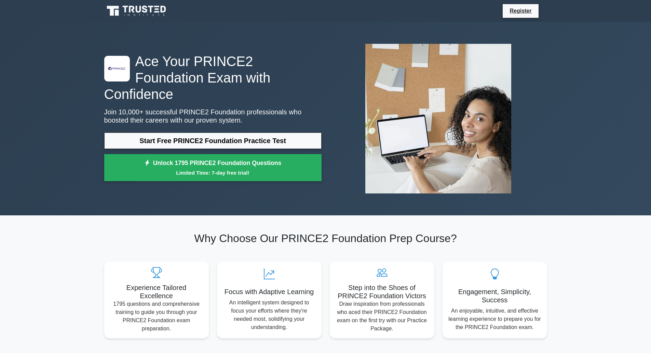  I want to click on h1: Ace Your PRINCE2 Foundation Exam with Confidence, so click(213, 78).